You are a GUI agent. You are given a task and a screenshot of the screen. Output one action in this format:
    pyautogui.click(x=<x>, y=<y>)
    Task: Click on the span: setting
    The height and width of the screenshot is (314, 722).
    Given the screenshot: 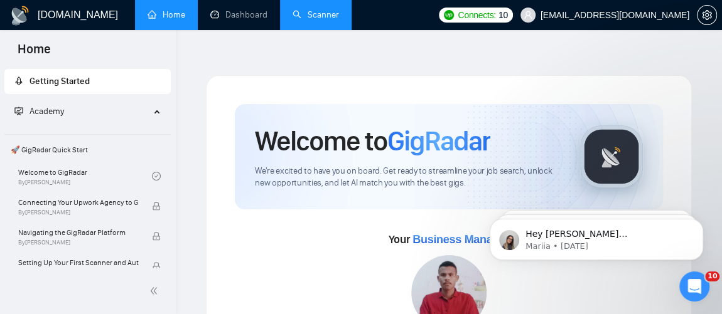 What is the action you would take?
    pyautogui.click(x=707, y=15)
    